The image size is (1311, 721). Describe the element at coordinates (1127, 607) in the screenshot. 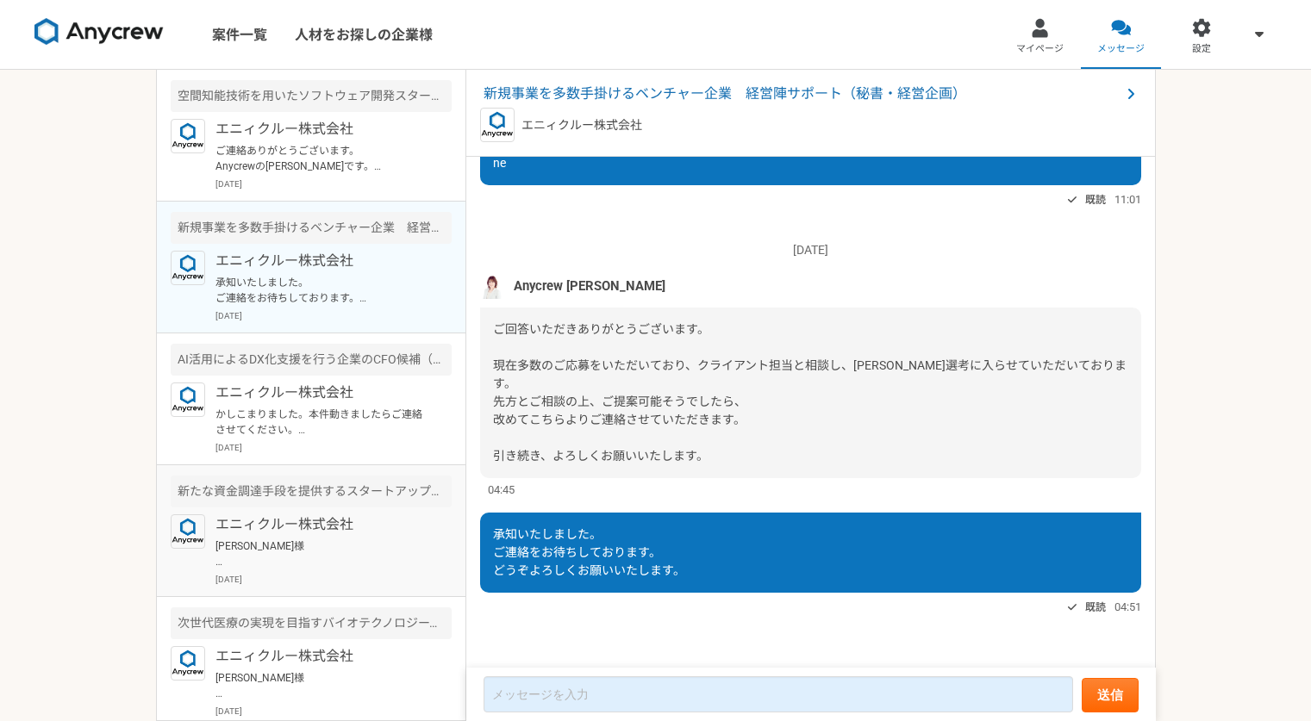

I see `span: 04:51` at that location.